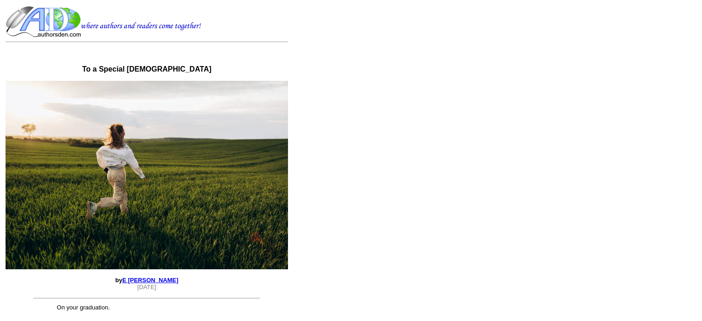 This screenshot has width=702, height=321. I want to click on font: by, so click(147, 280).